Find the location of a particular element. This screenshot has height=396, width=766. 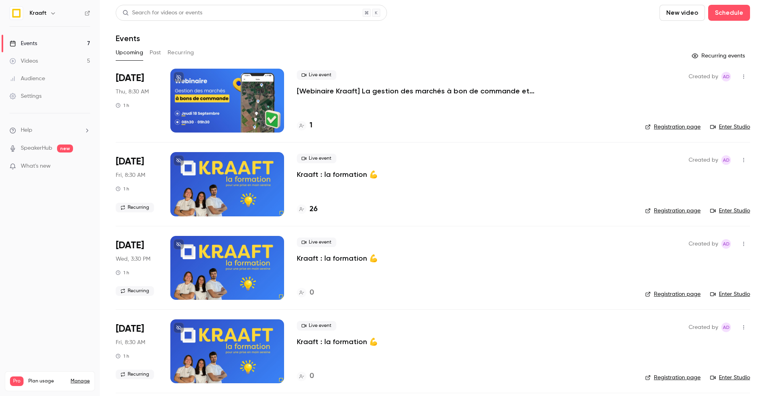

h1: Events is located at coordinates (128, 38).